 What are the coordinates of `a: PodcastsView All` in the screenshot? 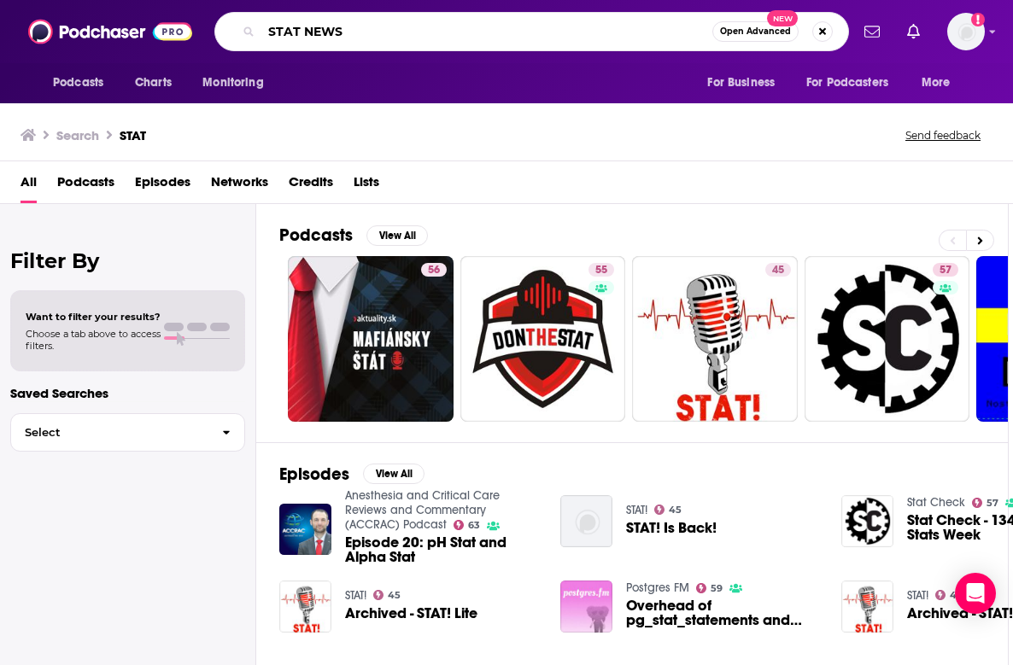 It's located at (354, 235).